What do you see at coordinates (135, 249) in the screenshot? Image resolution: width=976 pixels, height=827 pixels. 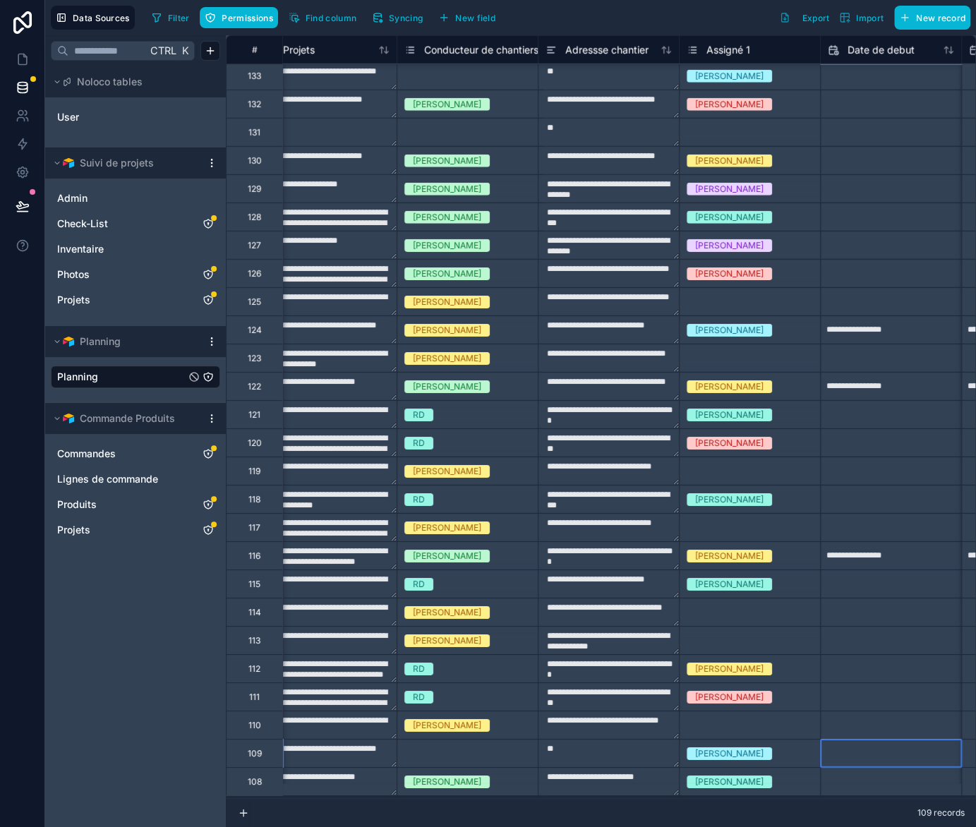 I see `div: Inventaire` at bounding box center [135, 249].